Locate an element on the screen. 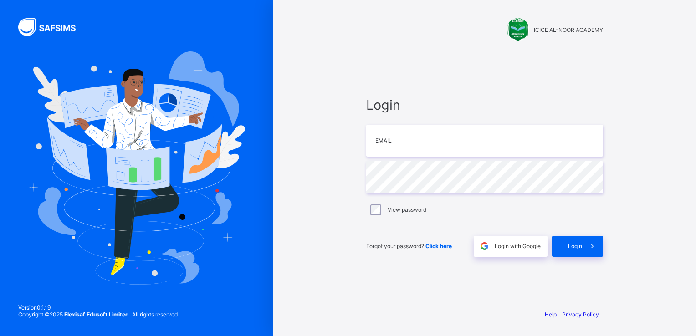 The width and height of the screenshot is (696, 336). a: Help is located at coordinates (551, 314).